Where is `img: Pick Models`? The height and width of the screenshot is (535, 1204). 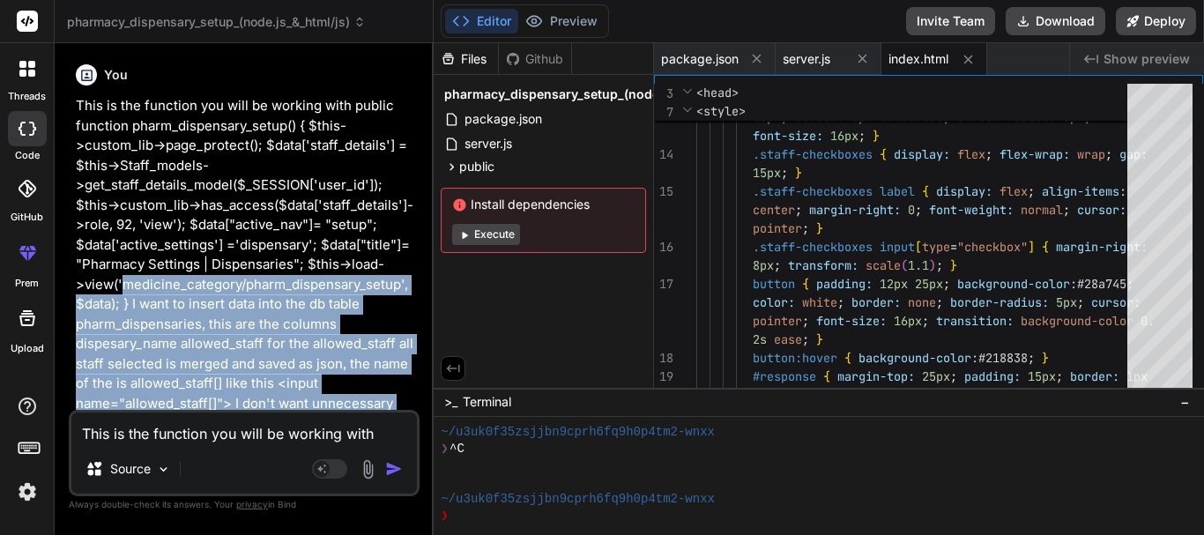
img: Pick Models is located at coordinates (163, 469).